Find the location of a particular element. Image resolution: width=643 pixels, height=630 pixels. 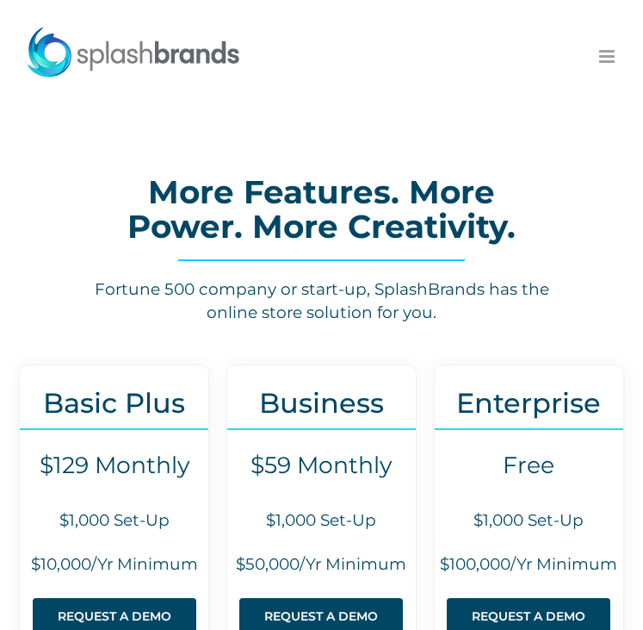

h3: Basic Plus is located at coordinates (114, 402).